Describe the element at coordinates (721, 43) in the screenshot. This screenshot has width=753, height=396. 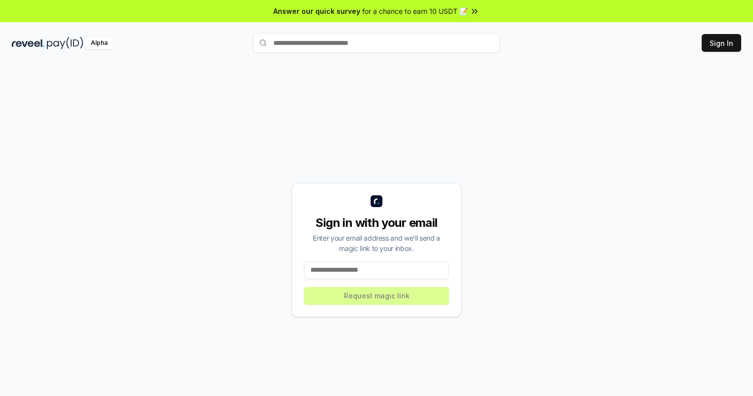
I see `button: Sign In` at that location.